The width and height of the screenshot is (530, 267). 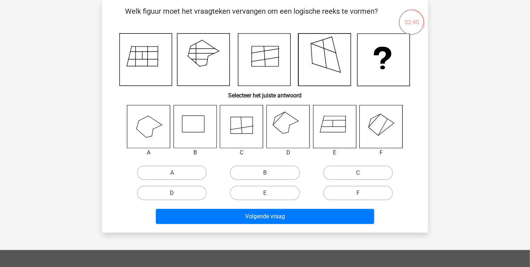 I want to click on label: C, so click(x=358, y=173).